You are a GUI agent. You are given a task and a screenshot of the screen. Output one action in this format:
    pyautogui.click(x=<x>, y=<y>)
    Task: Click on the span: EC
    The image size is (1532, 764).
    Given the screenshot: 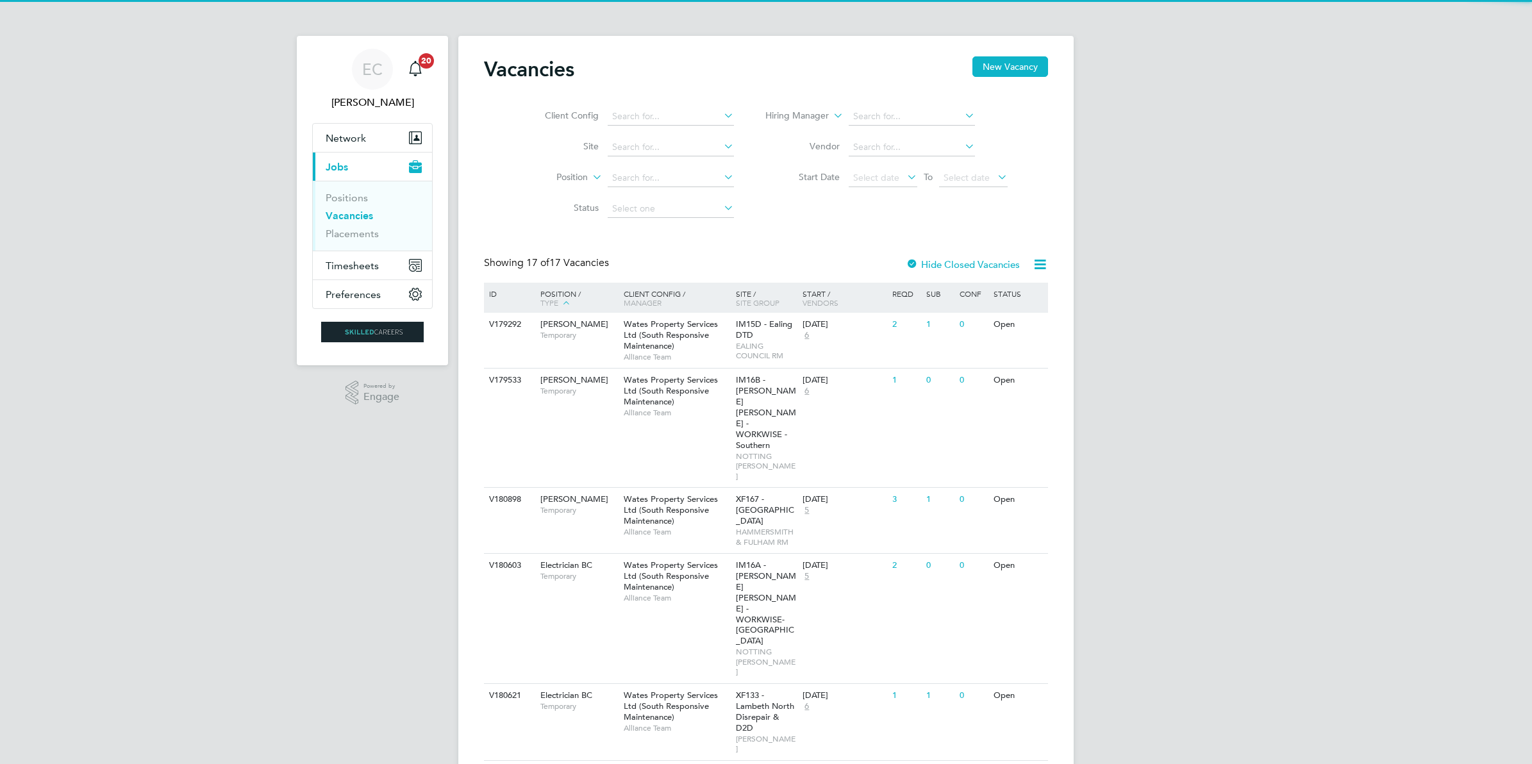 What is the action you would take?
    pyautogui.click(x=372, y=69)
    